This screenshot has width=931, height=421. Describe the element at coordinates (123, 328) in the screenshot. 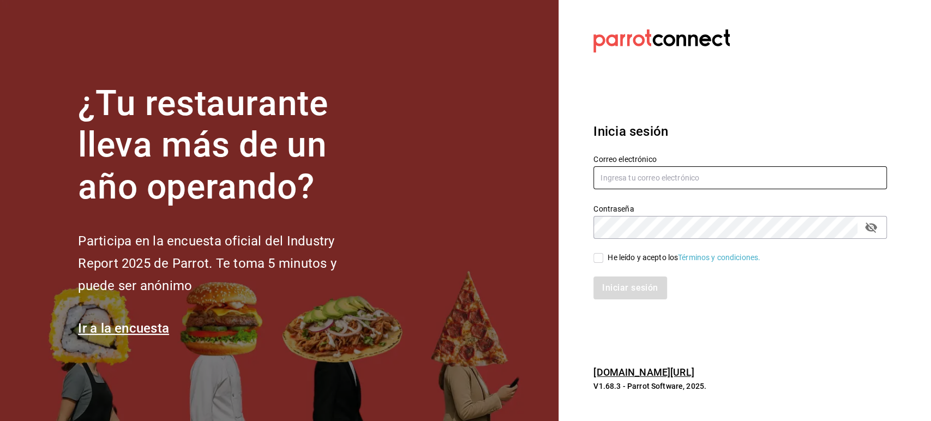

I see `a: Ir a la encuesta` at that location.